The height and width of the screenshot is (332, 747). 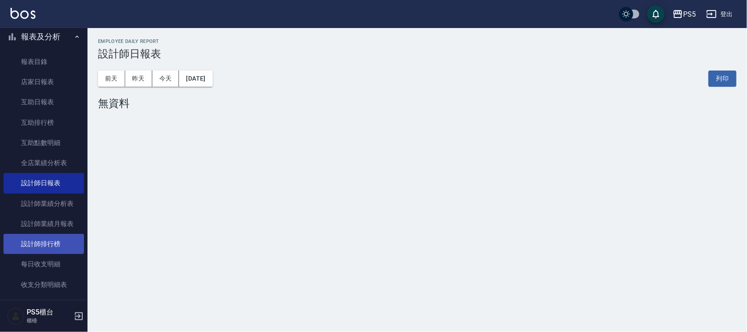 I want to click on a: 設計師業績月報表, so click(x=44, y=224).